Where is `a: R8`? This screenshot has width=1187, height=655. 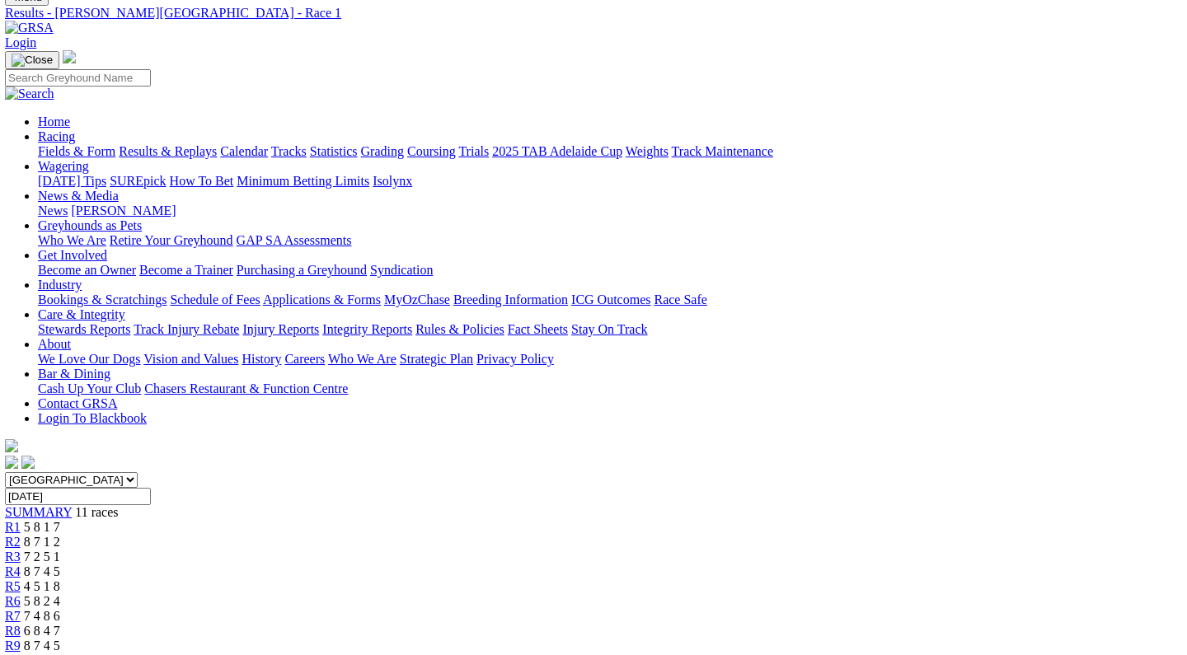
a: R8 is located at coordinates (12, 631).